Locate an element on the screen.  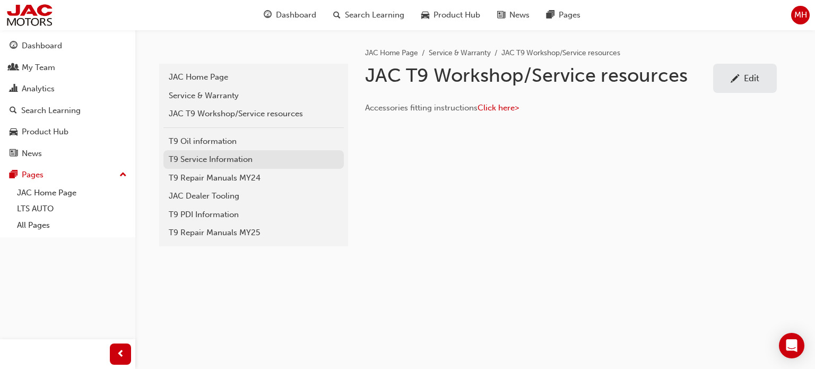
img: jac-portal is located at coordinates (29, 15).